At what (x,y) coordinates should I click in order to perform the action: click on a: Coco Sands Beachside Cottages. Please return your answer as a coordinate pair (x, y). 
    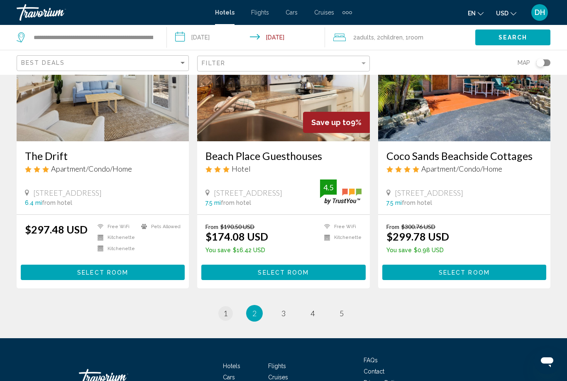
    Looking at the image, I should click on (464, 156).